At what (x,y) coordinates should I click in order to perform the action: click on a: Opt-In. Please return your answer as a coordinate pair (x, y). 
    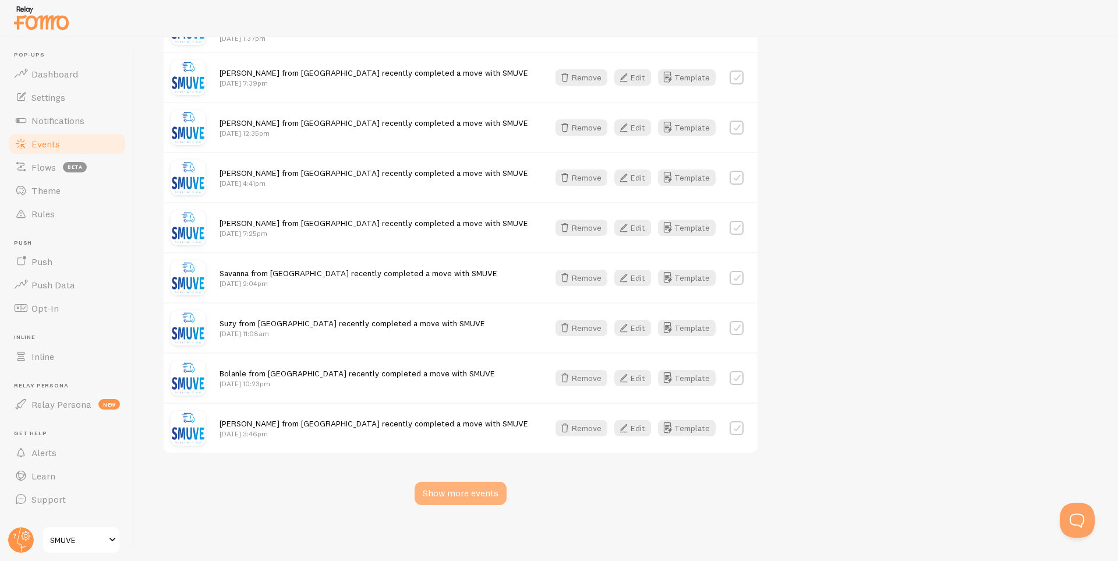
    Looking at the image, I should click on (67, 308).